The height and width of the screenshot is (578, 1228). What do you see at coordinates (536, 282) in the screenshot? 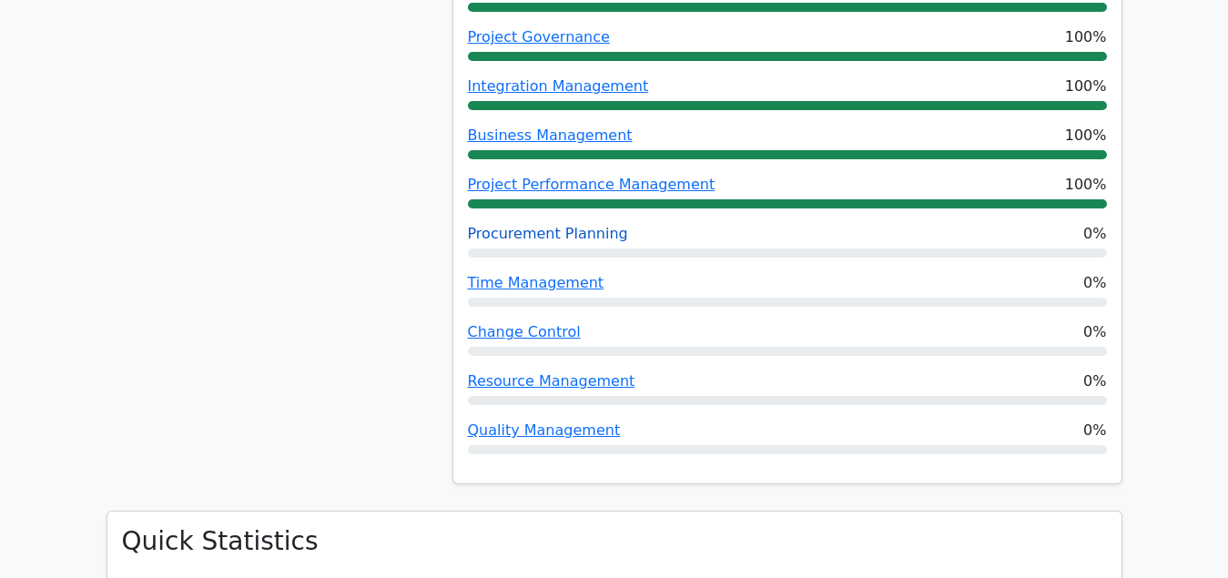
I see `a: Time Management` at bounding box center [536, 282].